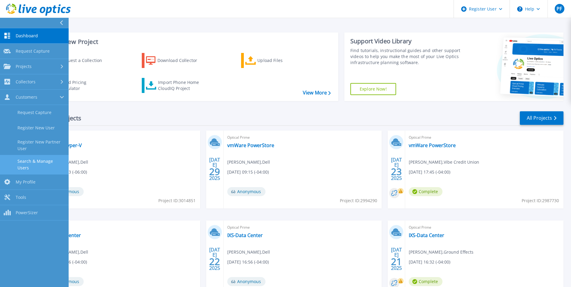  Describe the element at coordinates (274, 60) in the screenshot. I see `a: Upload Files` at that location.